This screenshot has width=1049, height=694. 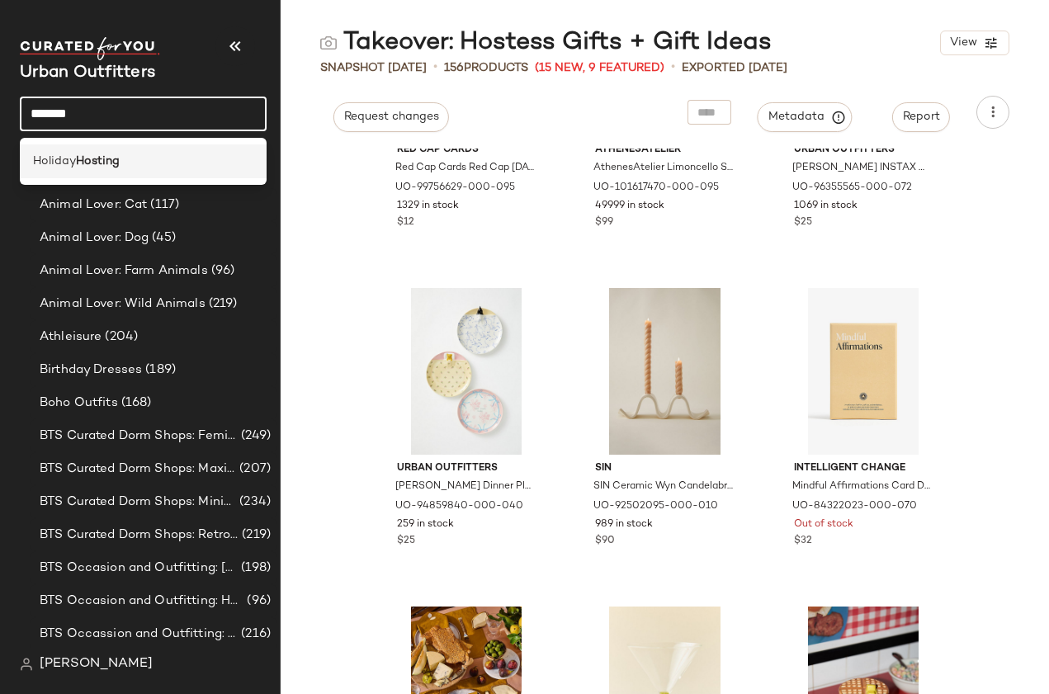 What do you see at coordinates (486, 68) in the screenshot?
I see `div: Products` at bounding box center [486, 68].